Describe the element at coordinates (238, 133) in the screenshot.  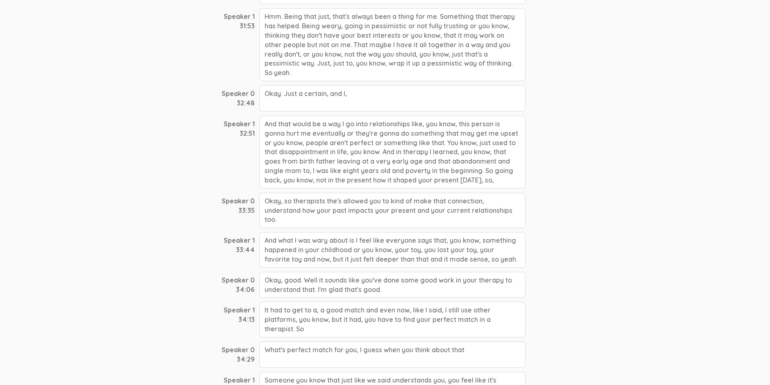
I see `div: 32:51` at that location.